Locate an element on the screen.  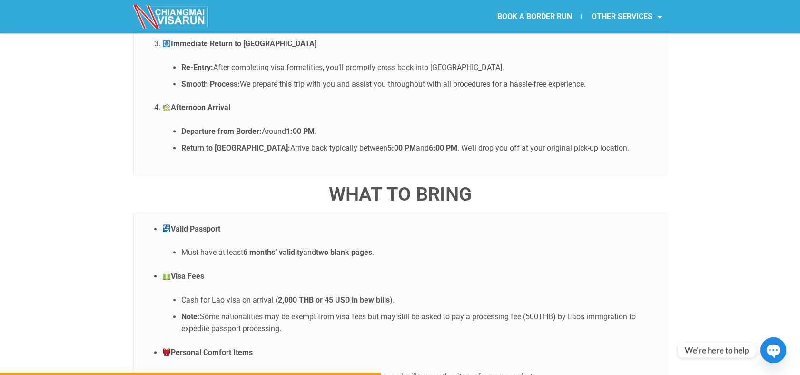
strong: two blank pages is located at coordinates (344, 252).